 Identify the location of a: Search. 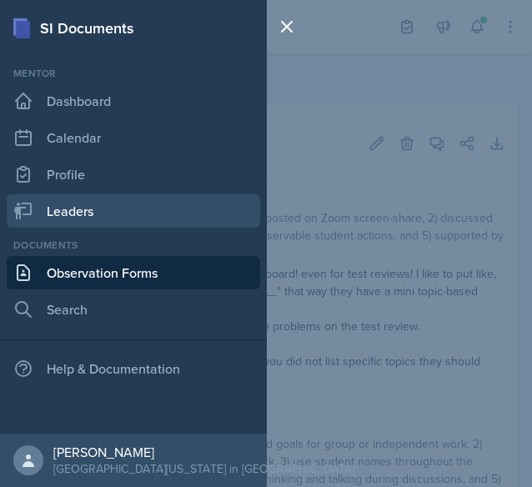
(133, 309).